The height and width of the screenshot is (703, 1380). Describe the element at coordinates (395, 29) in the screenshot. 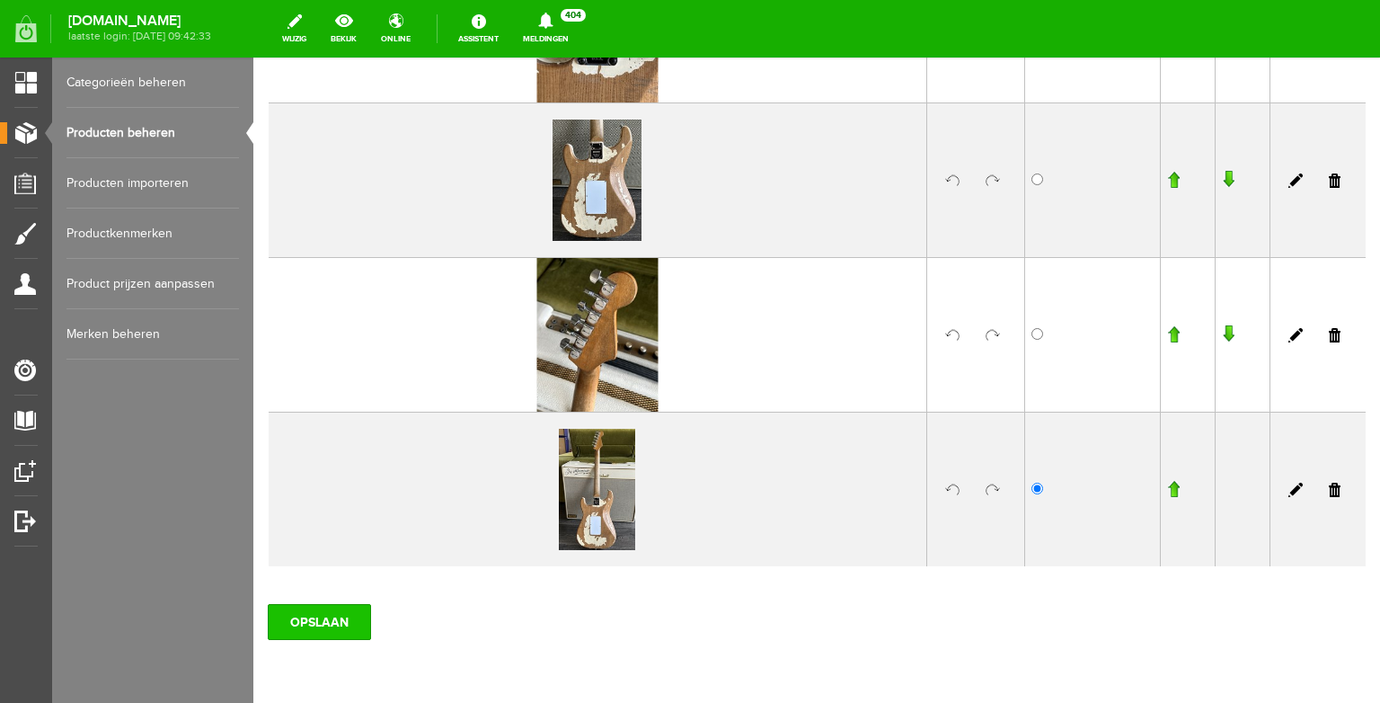

I see `a: online` at that location.